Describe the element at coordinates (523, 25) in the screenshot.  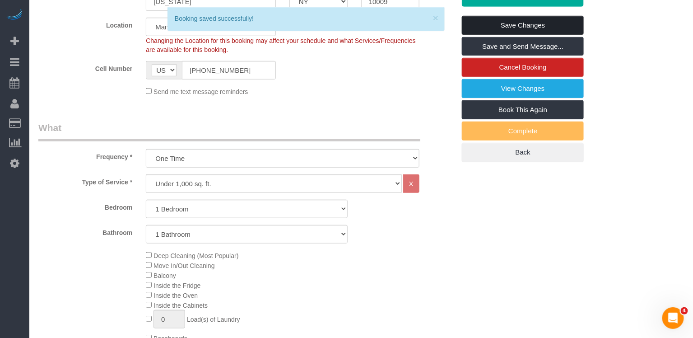
I see `a: Save Changes` at that location.